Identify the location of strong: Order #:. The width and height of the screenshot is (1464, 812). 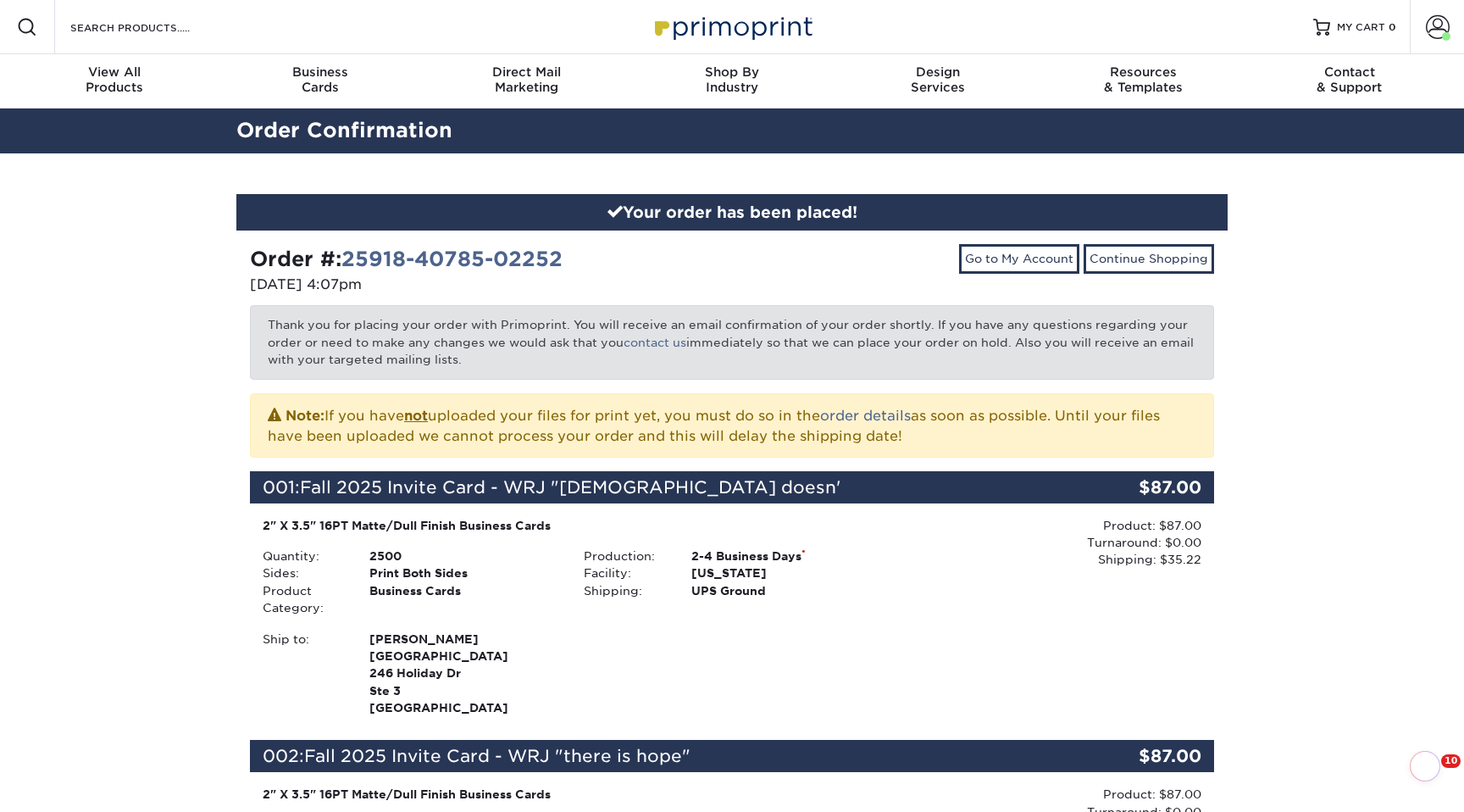
(406, 258).